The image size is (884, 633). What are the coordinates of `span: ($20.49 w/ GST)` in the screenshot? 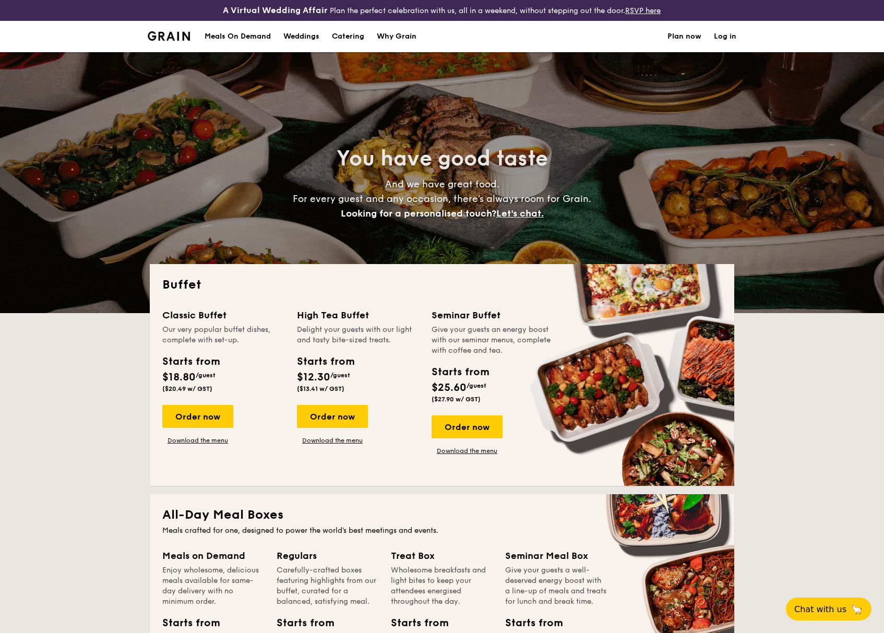 It's located at (187, 389).